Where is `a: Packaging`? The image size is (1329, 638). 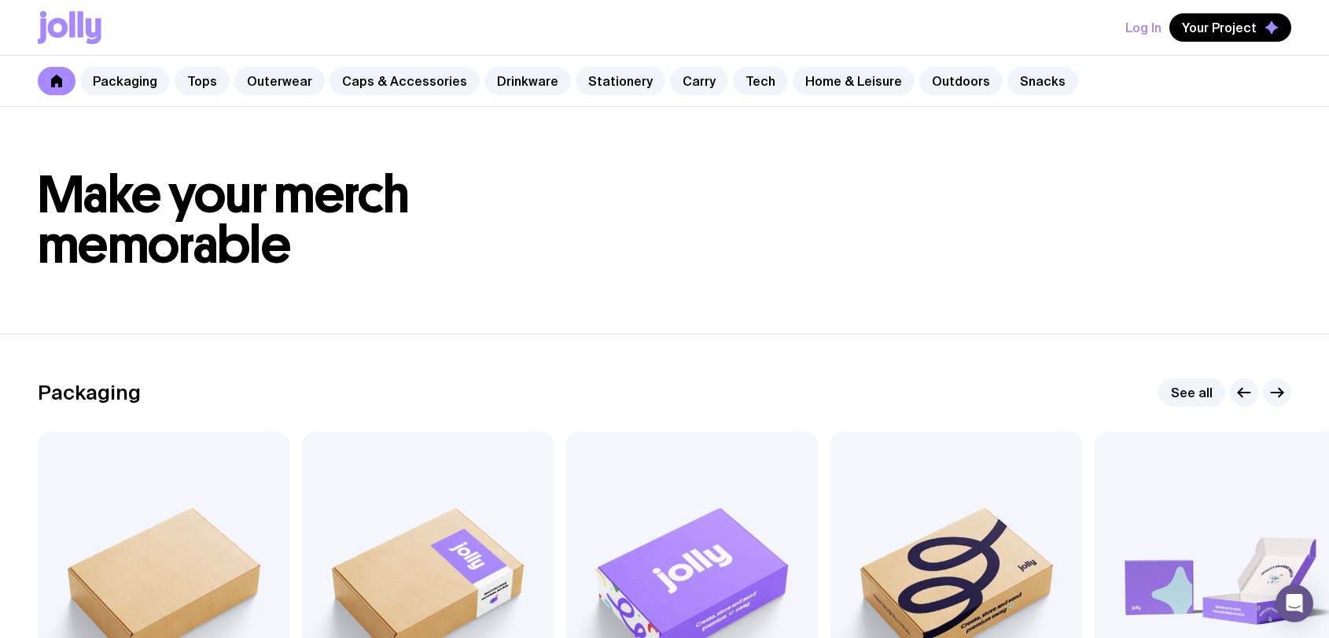 a: Packaging is located at coordinates (125, 81).